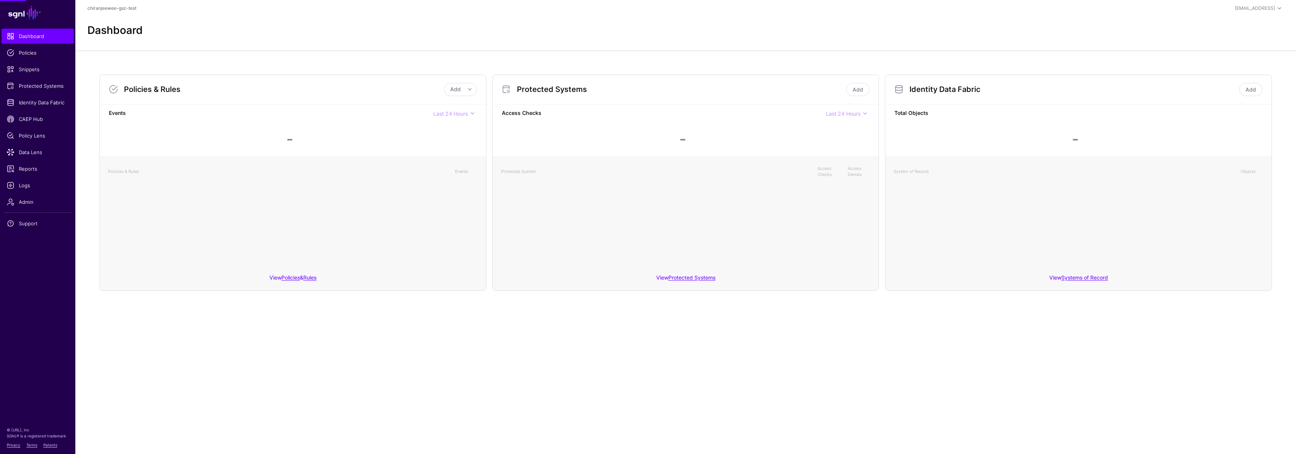  I want to click on a: CAEP Hub, so click(38, 119).